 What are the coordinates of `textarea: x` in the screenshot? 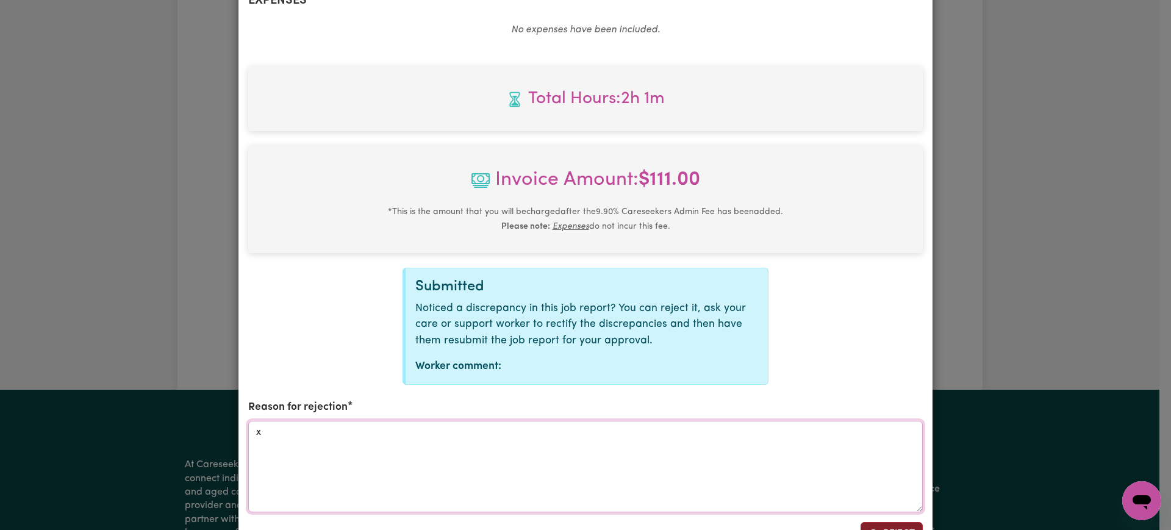 It's located at (586, 467).